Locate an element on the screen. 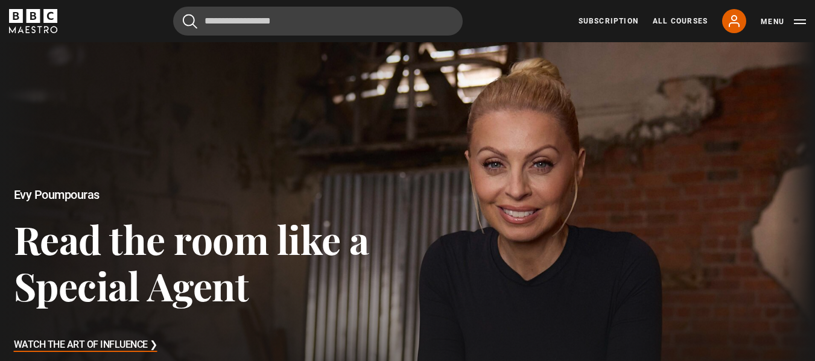 The image size is (815, 361). h3: Watch The Art of Influence ❯ is located at coordinates (86, 346).